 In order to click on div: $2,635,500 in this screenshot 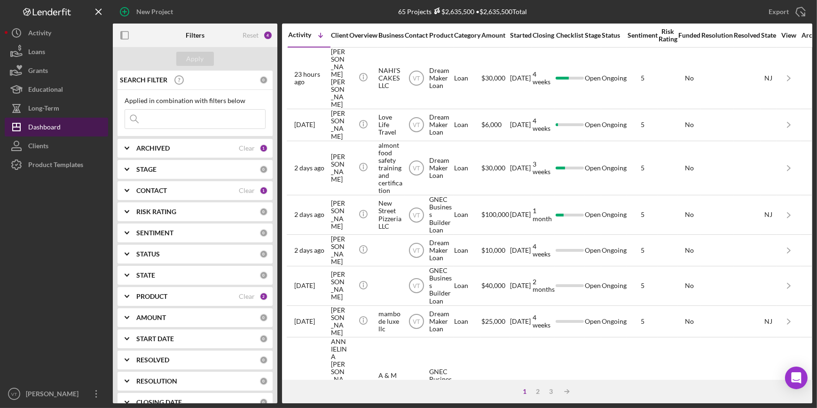, I will do `click(453, 11)`.